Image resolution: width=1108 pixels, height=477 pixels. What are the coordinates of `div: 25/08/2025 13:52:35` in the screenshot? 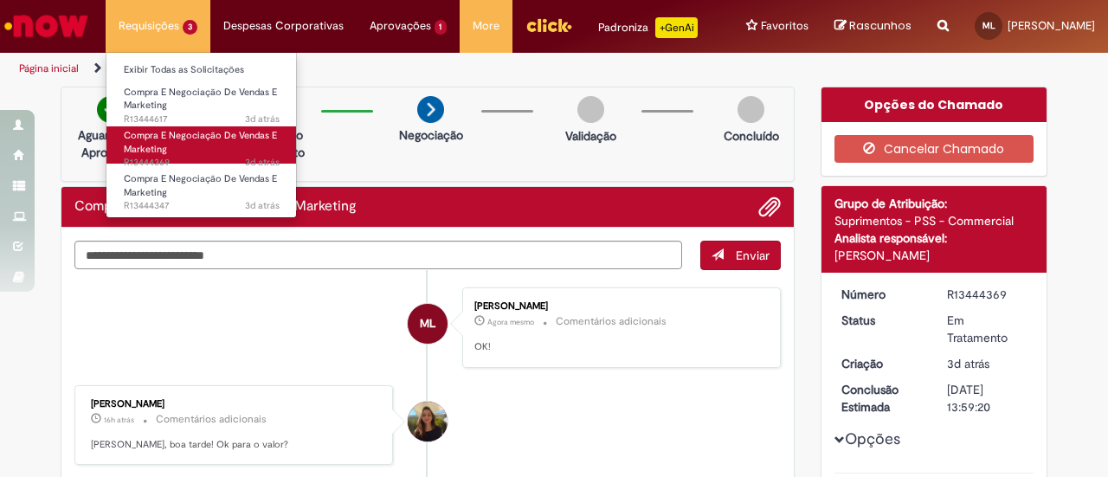 It's located at (986, 363).